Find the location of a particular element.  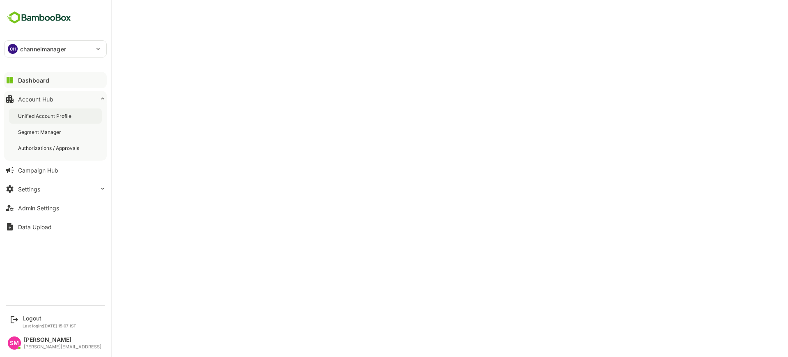

img: BambooboxFullLogoMark.5f36c76dfaba33ec1ec1367b70bb1252.svg is located at coordinates (39, 18).